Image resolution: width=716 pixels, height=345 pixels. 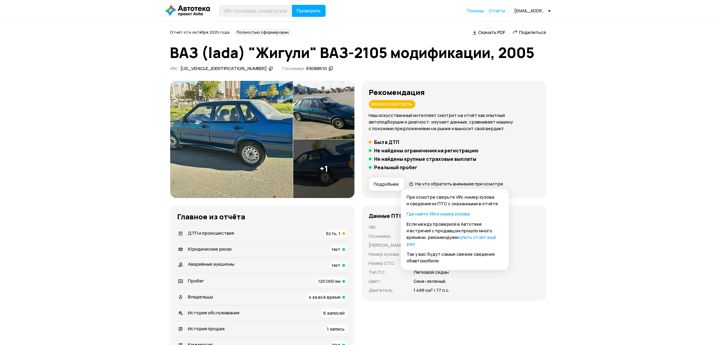 I want to click on p: Сине-зеленый, so click(x=430, y=282).